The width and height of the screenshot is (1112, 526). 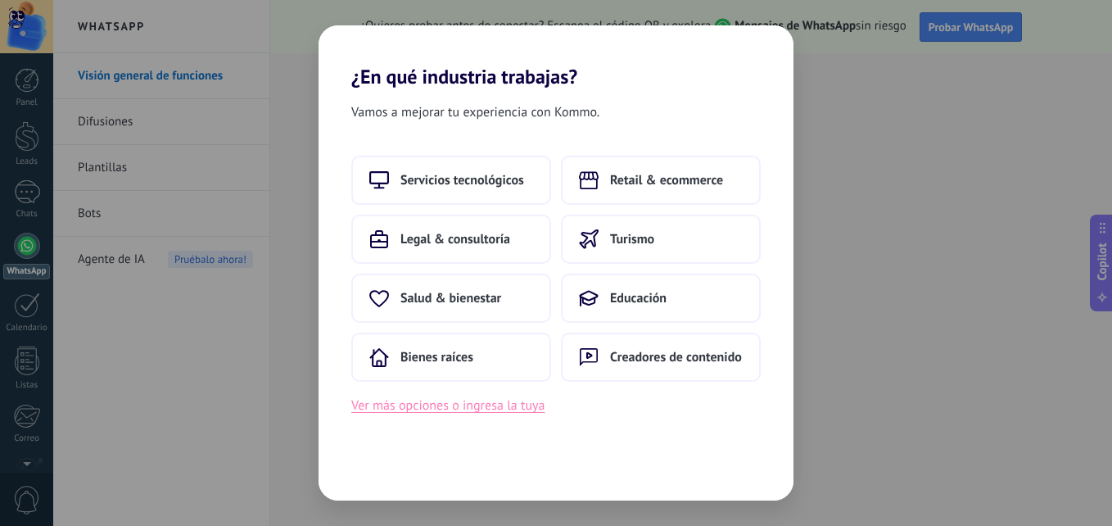 What do you see at coordinates (676, 357) in the screenshot?
I see `span: Creadores de contenido` at bounding box center [676, 357].